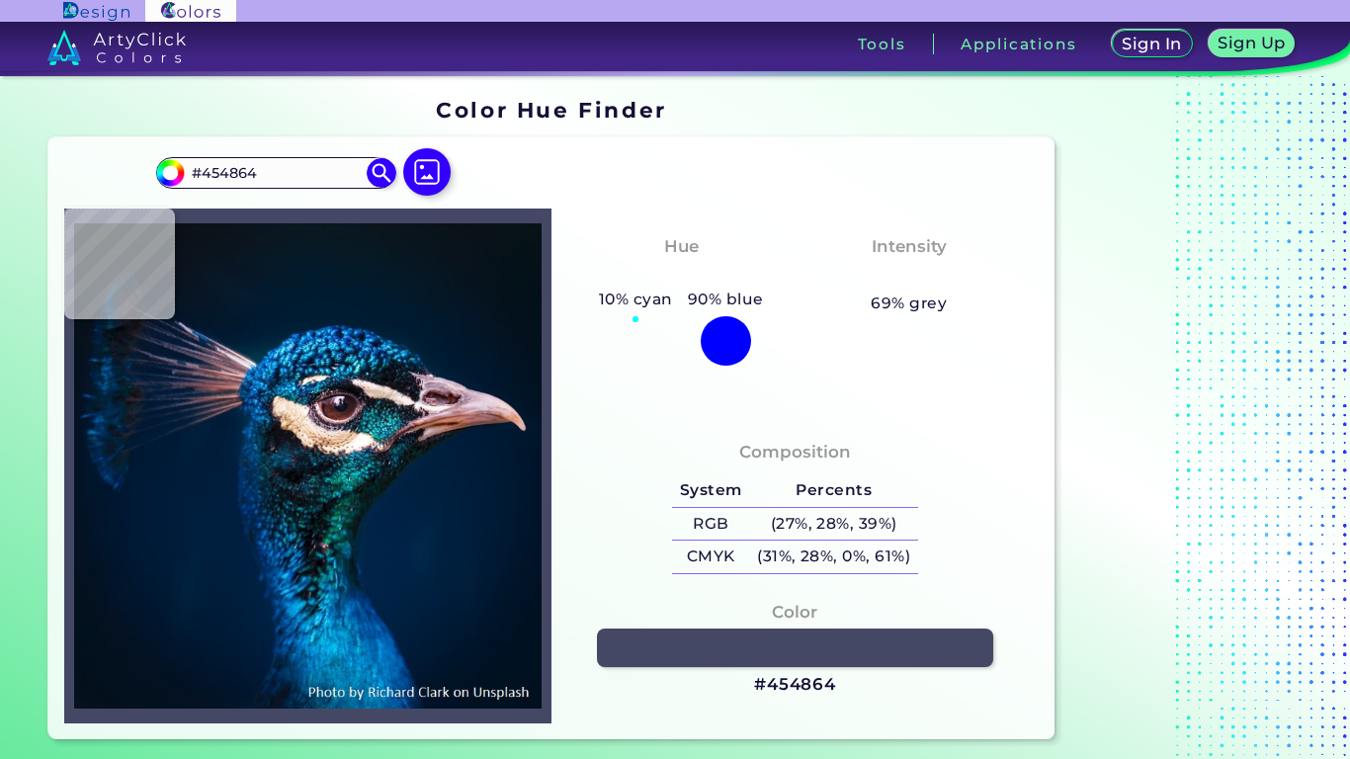  I want to click on h3: Tools, so click(881, 43).